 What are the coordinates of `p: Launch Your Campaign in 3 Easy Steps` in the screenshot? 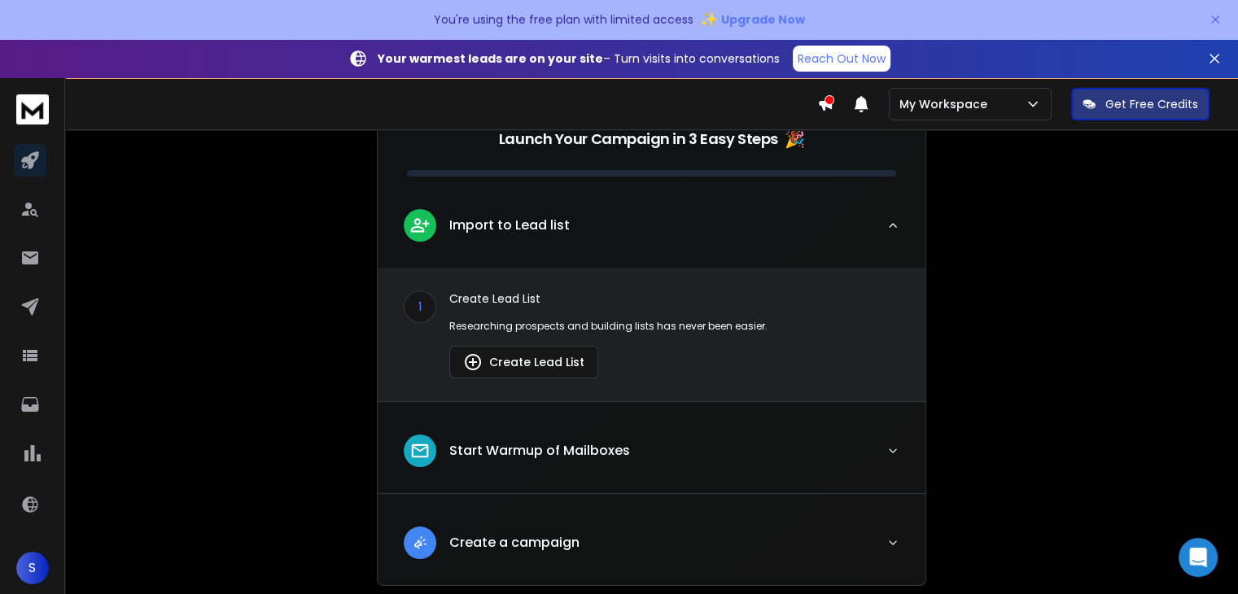 It's located at (638, 139).